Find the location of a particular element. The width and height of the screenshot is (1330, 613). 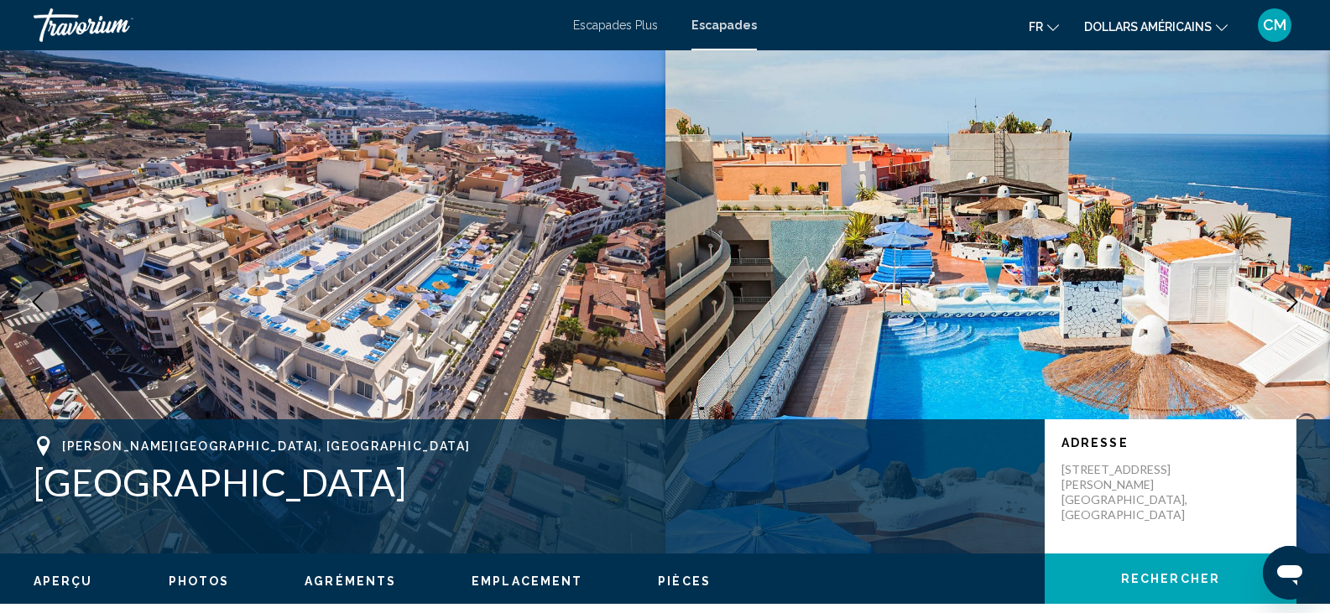

button: Next image is located at coordinates (1292, 302).